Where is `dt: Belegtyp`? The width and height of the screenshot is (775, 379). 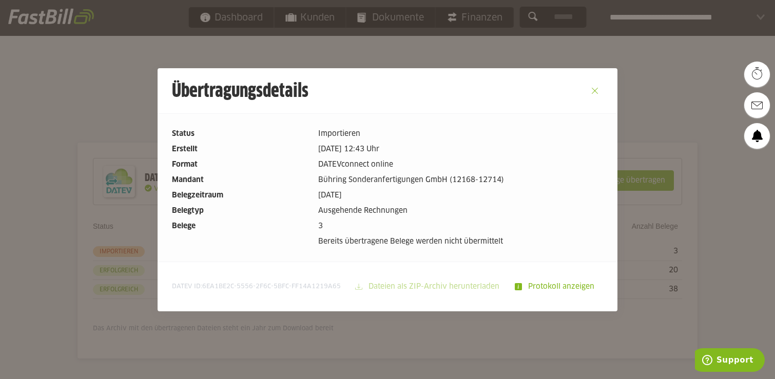 dt: Belegtyp is located at coordinates (241, 211).